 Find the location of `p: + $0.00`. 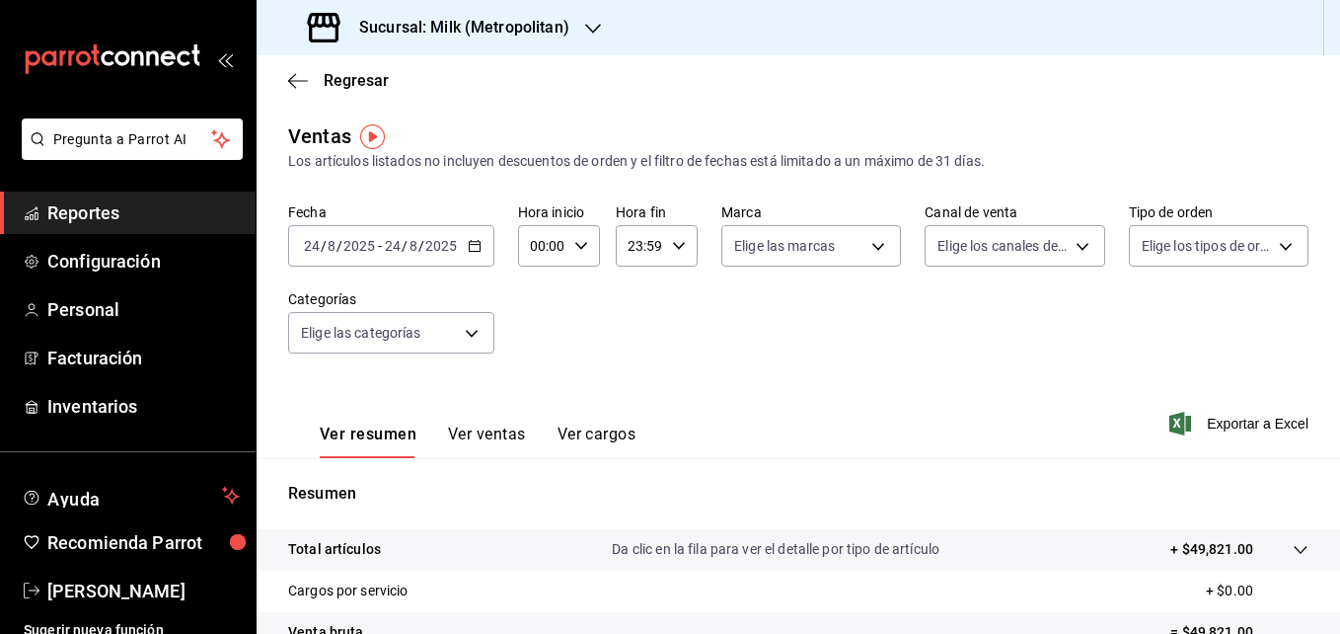

p: + $0.00 is located at coordinates (1257, 590).